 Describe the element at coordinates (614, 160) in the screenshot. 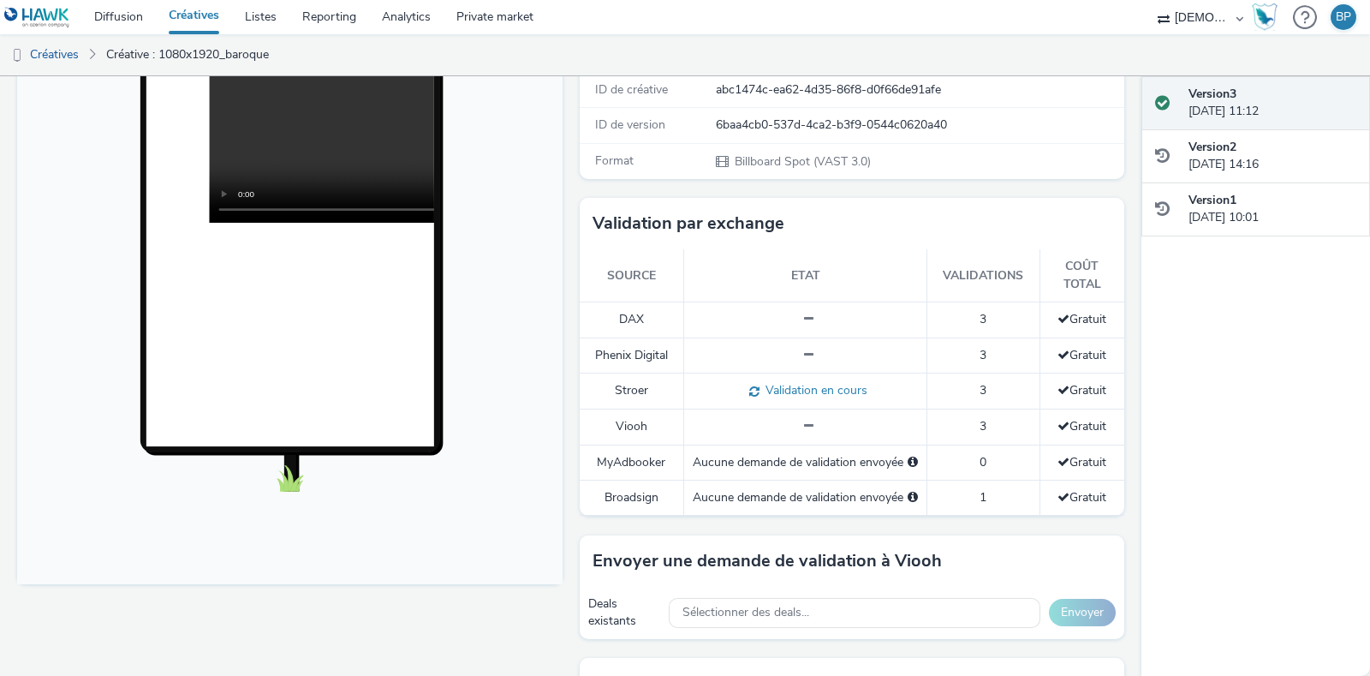

I see `span: Format` at that location.